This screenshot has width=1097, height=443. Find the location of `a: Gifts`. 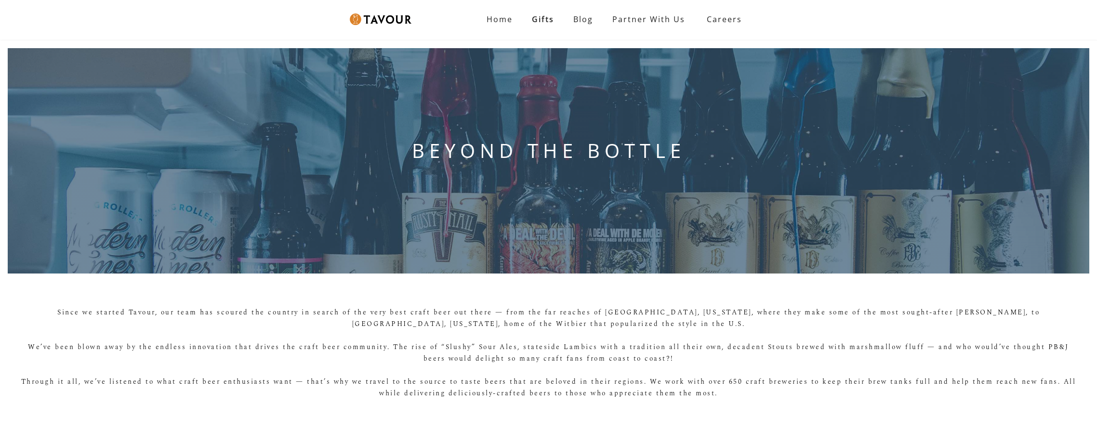

a: Gifts is located at coordinates (543, 19).